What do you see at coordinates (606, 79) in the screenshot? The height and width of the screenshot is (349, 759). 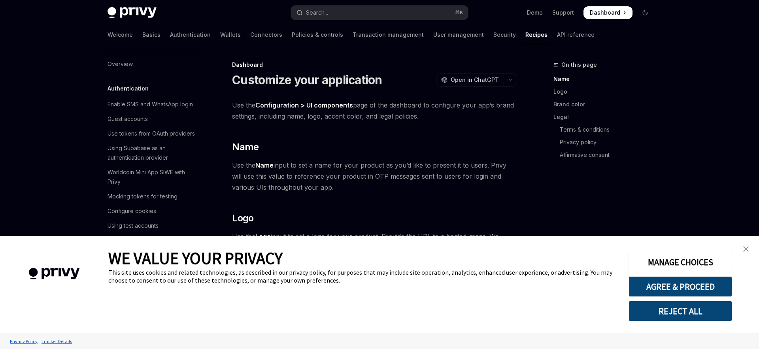 I see `a: Name` at bounding box center [606, 79].